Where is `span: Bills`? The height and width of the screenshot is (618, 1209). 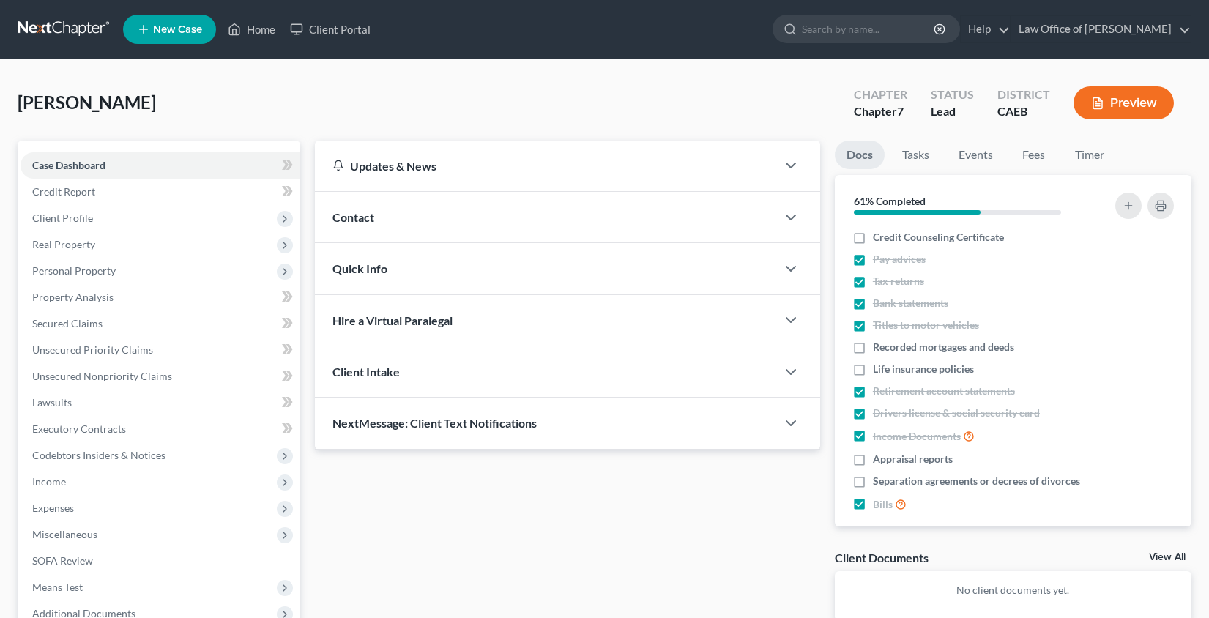
span: Bills is located at coordinates (883, 505).